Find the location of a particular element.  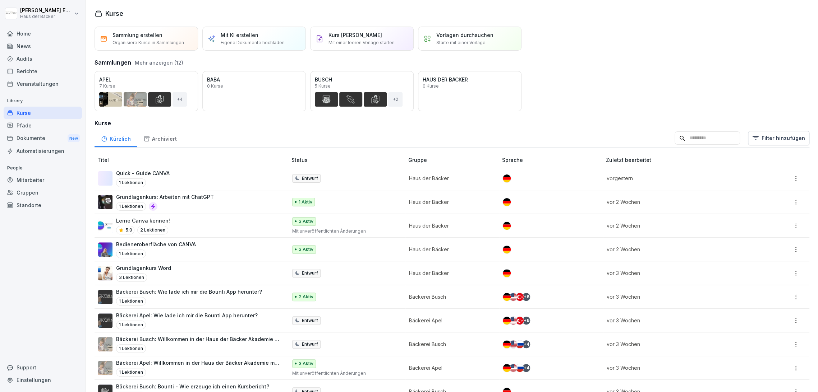

h3: Sammlungen is located at coordinates (113, 63).